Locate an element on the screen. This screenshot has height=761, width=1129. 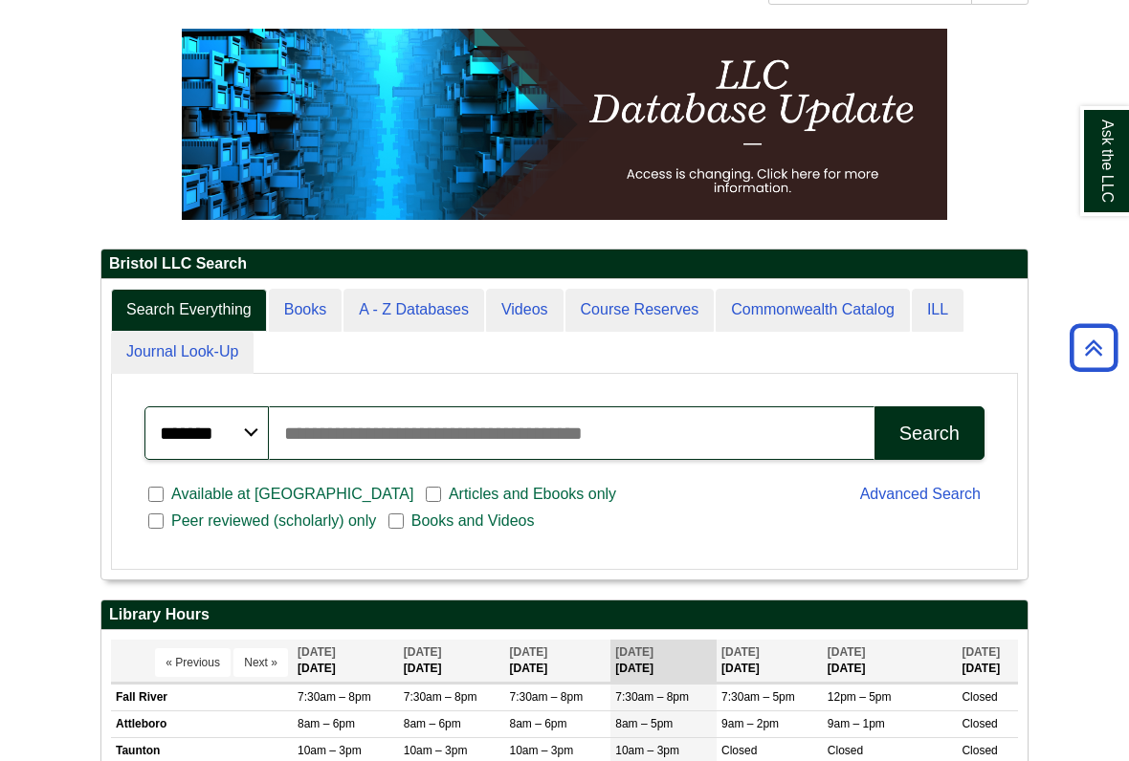
button: Search is located at coordinates (929, 433).